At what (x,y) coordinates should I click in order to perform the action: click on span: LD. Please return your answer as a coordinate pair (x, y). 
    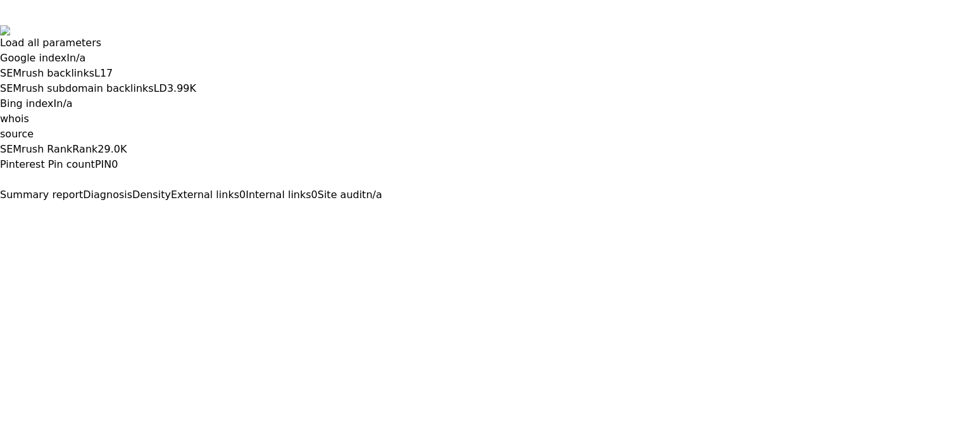
    Looking at the image, I should click on (160, 88).